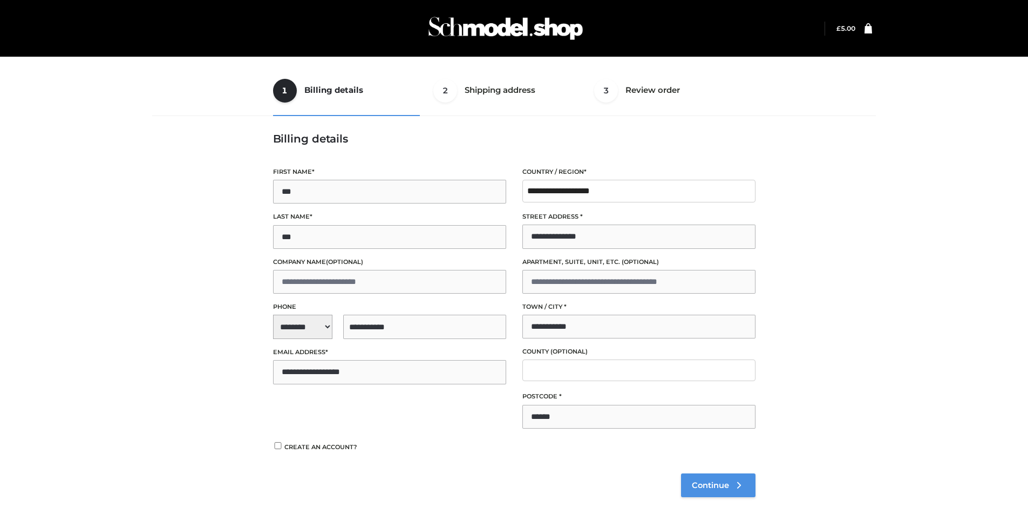 The image size is (1028, 508). What do you see at coordinates (845, 28) in the screenshot?
I see `a: £5.00` at bounding box center [845, 28].